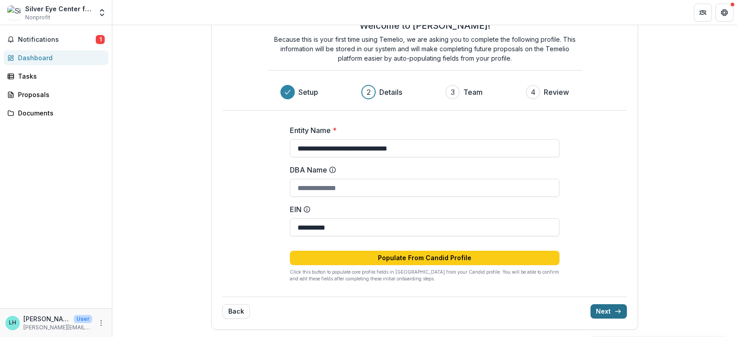 Image resolution: width=737 pixels, height=337 pixels. What do you see at coordinates (101, 323) in the screenshot?
I see `button: More` at bounding box center [101, 323].